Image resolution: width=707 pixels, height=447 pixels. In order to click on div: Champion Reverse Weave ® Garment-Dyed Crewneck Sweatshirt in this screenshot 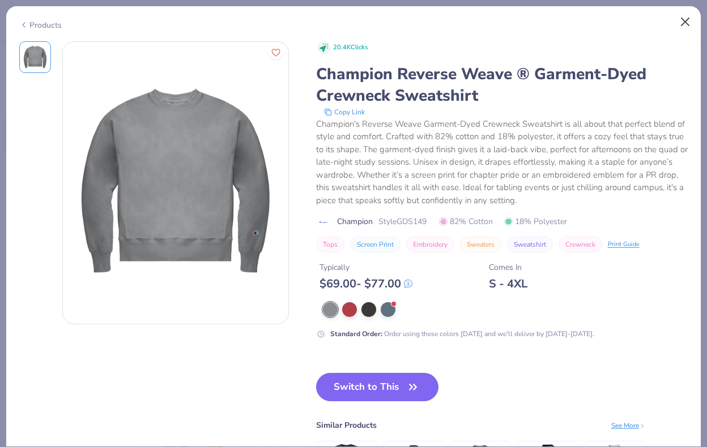, I will do `click(502, 85)`.